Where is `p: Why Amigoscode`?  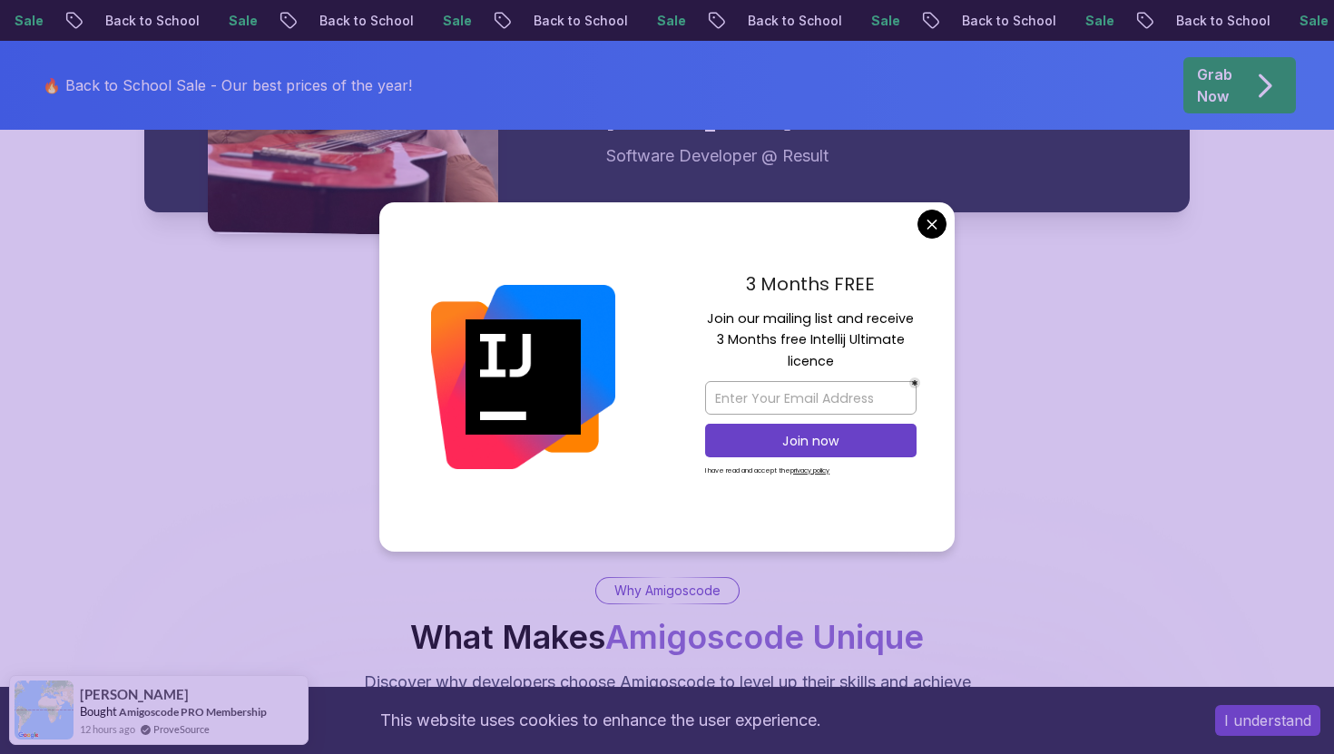
p: Why Amigoscode is located at coordinates (667, 591).